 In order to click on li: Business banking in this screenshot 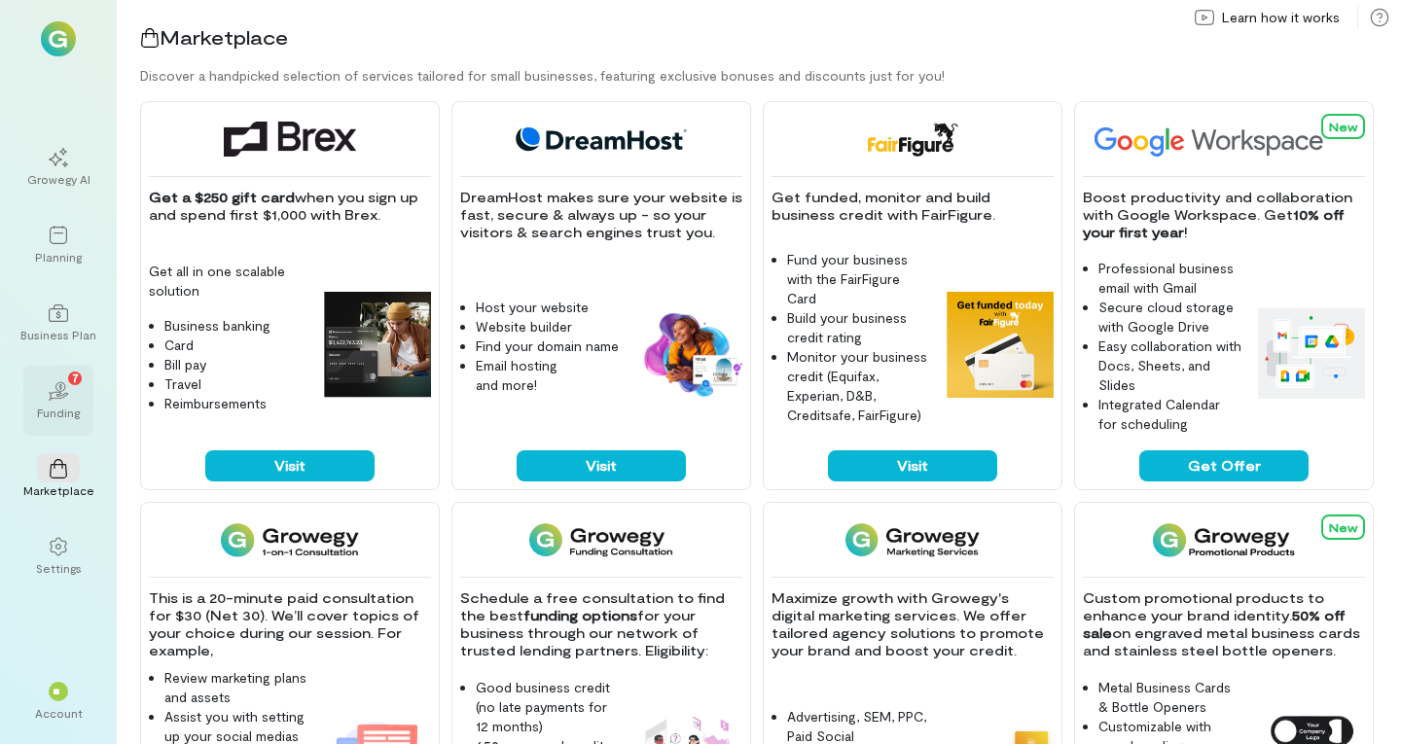, I will do `click(236, 326)`.